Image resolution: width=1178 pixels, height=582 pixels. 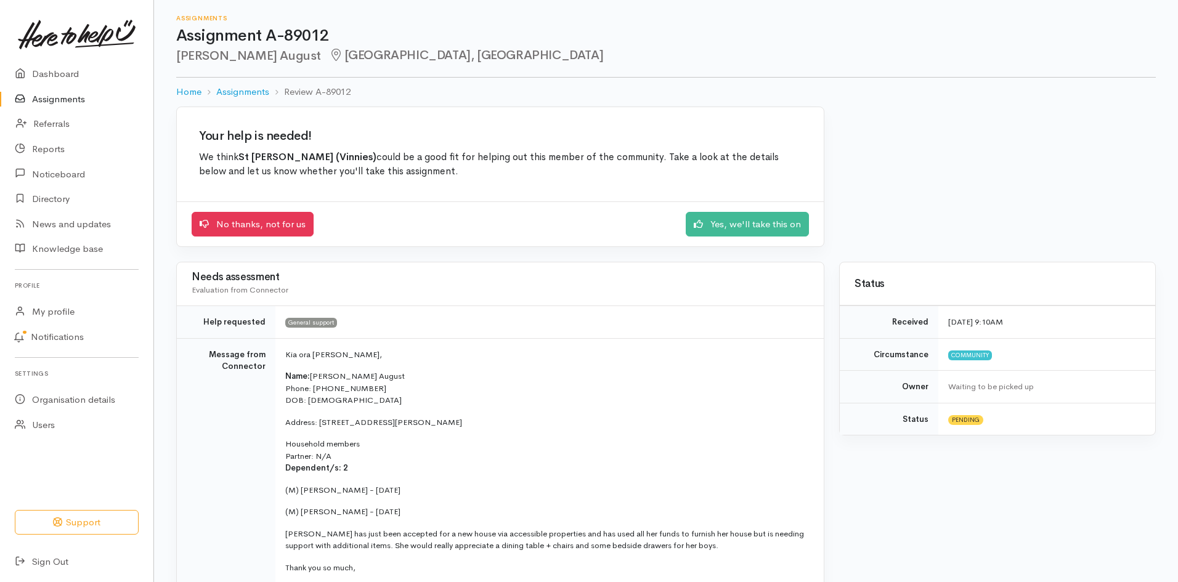 What do you see at coordinates (226, 322) in the screenshot?
I see `td: Help requested` at bounding box center [226, 322].